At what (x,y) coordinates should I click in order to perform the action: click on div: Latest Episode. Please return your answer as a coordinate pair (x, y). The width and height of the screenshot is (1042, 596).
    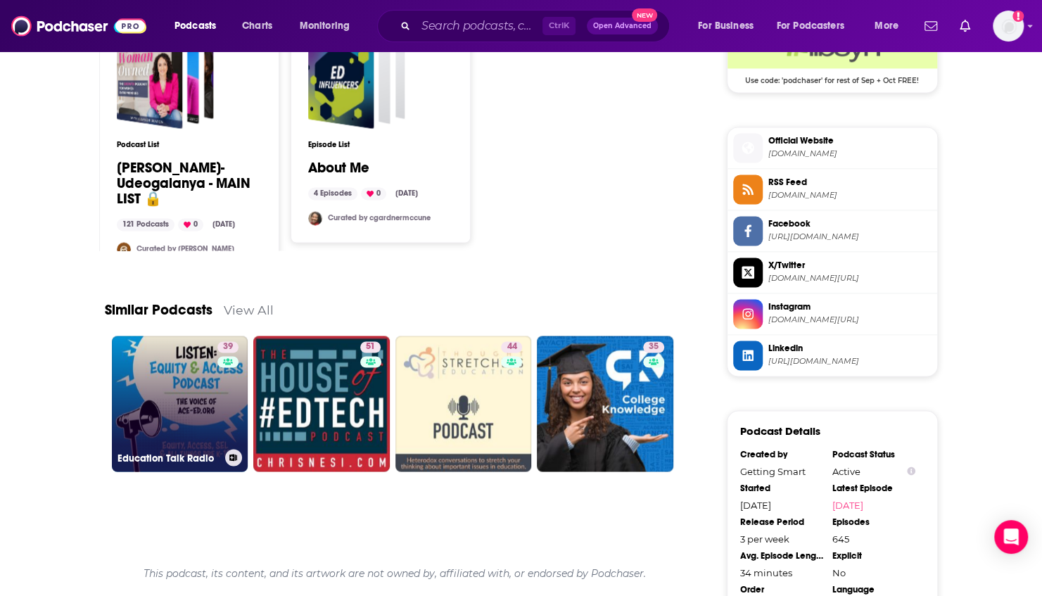
    Looking at the image, I should click on (874, 488).